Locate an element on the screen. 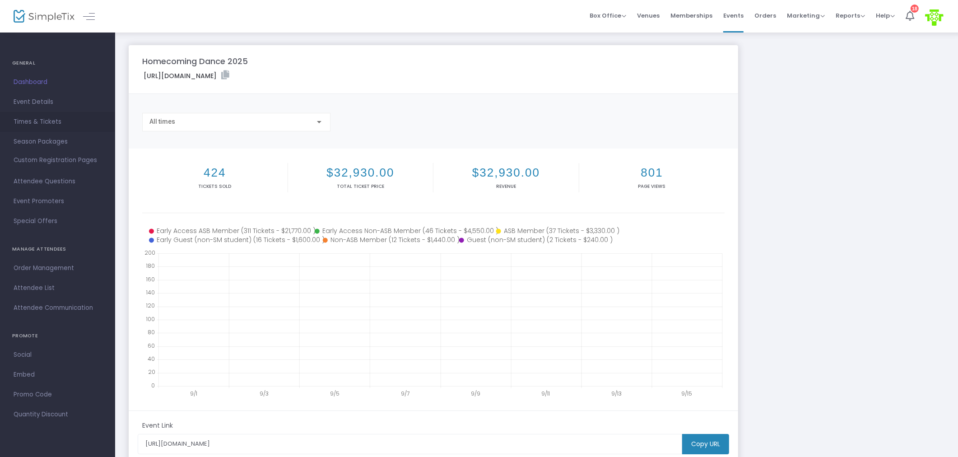 The image size is (958, 457). h4: PROMOTE is located at coordinates (57, 336).